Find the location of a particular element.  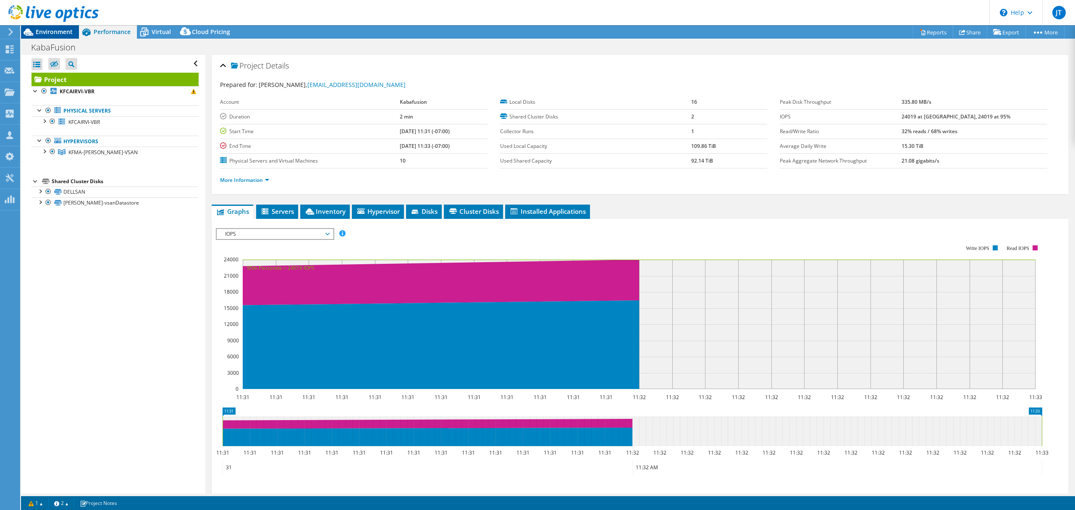

b: 16 is located at coordinates (694, 102).